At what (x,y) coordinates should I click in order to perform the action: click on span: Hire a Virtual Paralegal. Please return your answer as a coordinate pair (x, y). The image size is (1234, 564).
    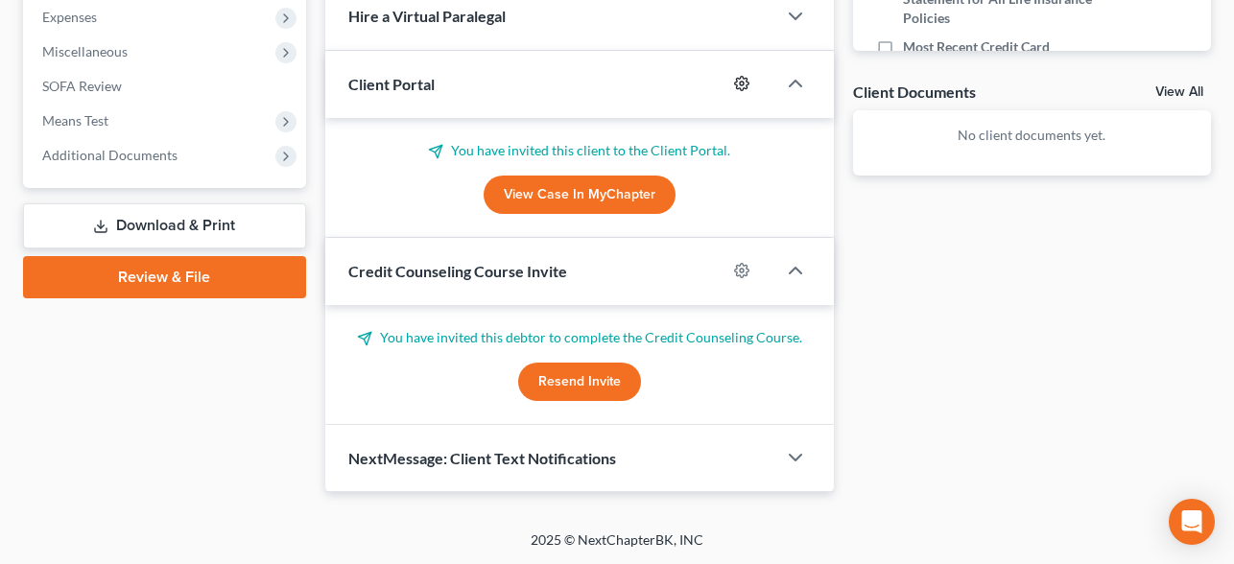
    Looking at the image, I should click on (427, 15).